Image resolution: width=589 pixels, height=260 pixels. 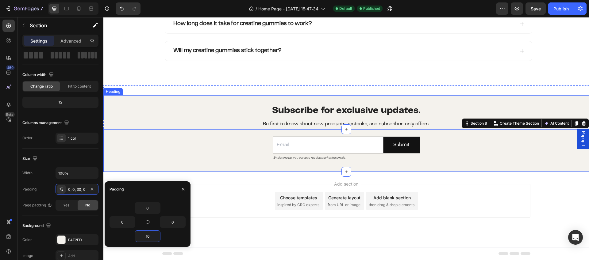 I want to click on div: Color, so click(x=27, y=240).